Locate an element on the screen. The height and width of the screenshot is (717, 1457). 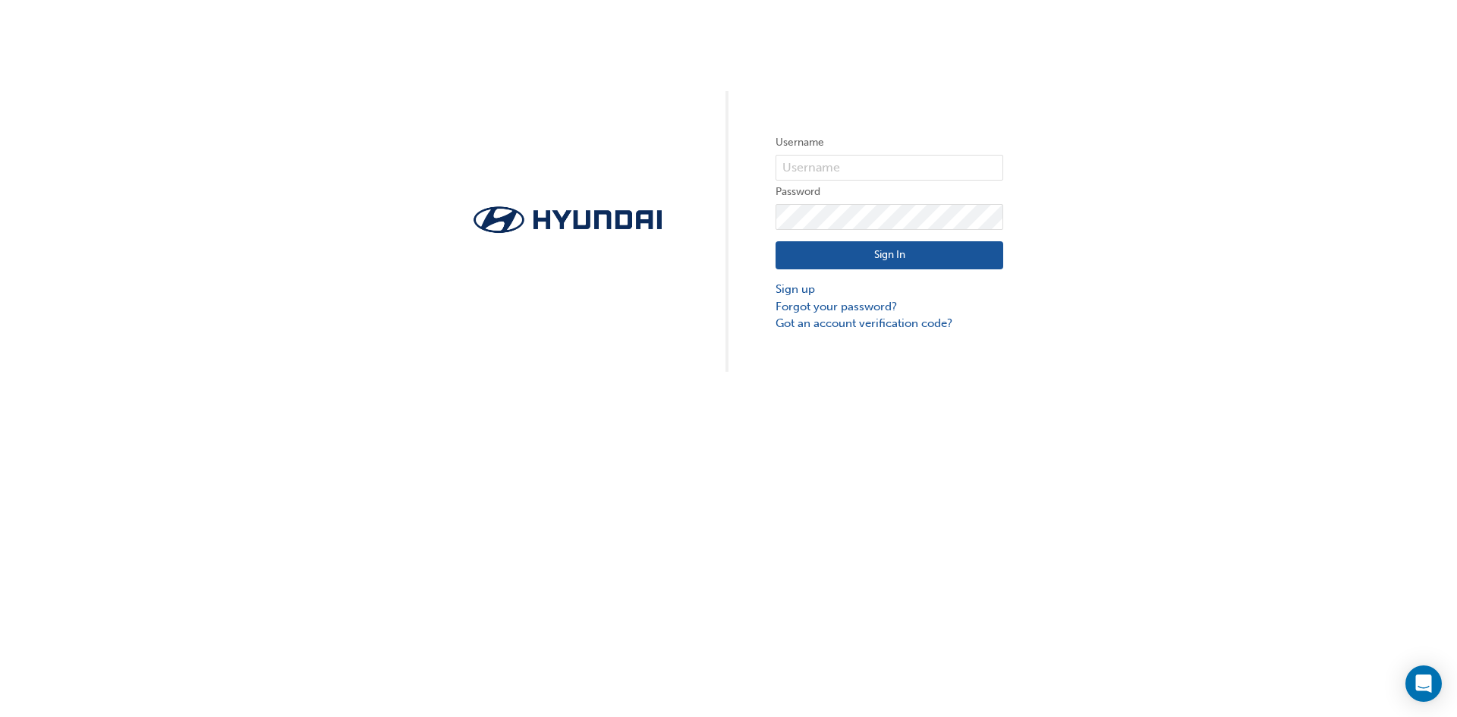
label: Username is located at coordinates (890, 143).